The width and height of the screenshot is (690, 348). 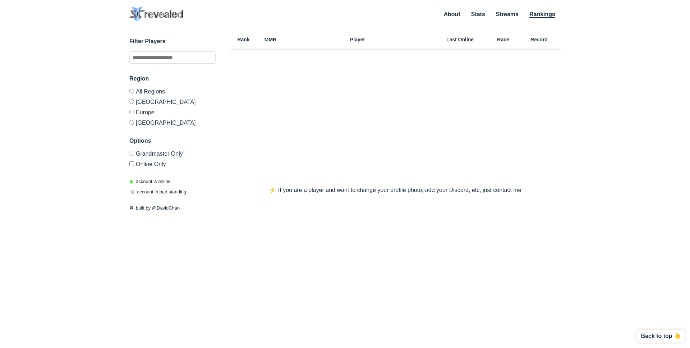 What do you see at coordinates (132, 153) in the screenshot?
I see `input: Grandmaster Only` at bounding box center [132, 153].